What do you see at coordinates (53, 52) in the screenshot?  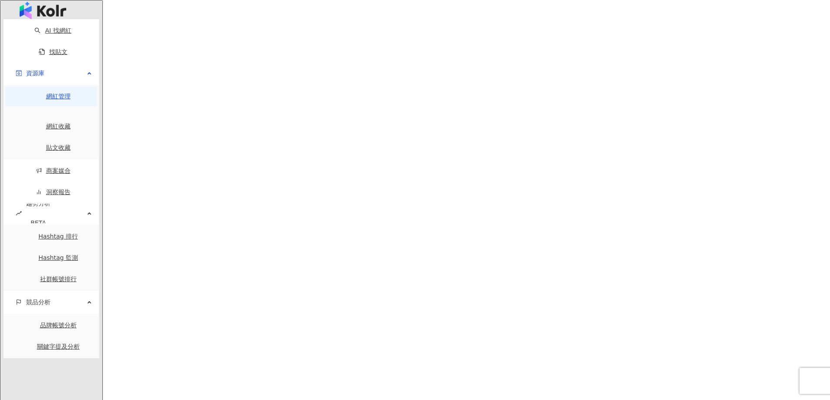 I see `a: 找貼文` at bounding box center [53, 52].